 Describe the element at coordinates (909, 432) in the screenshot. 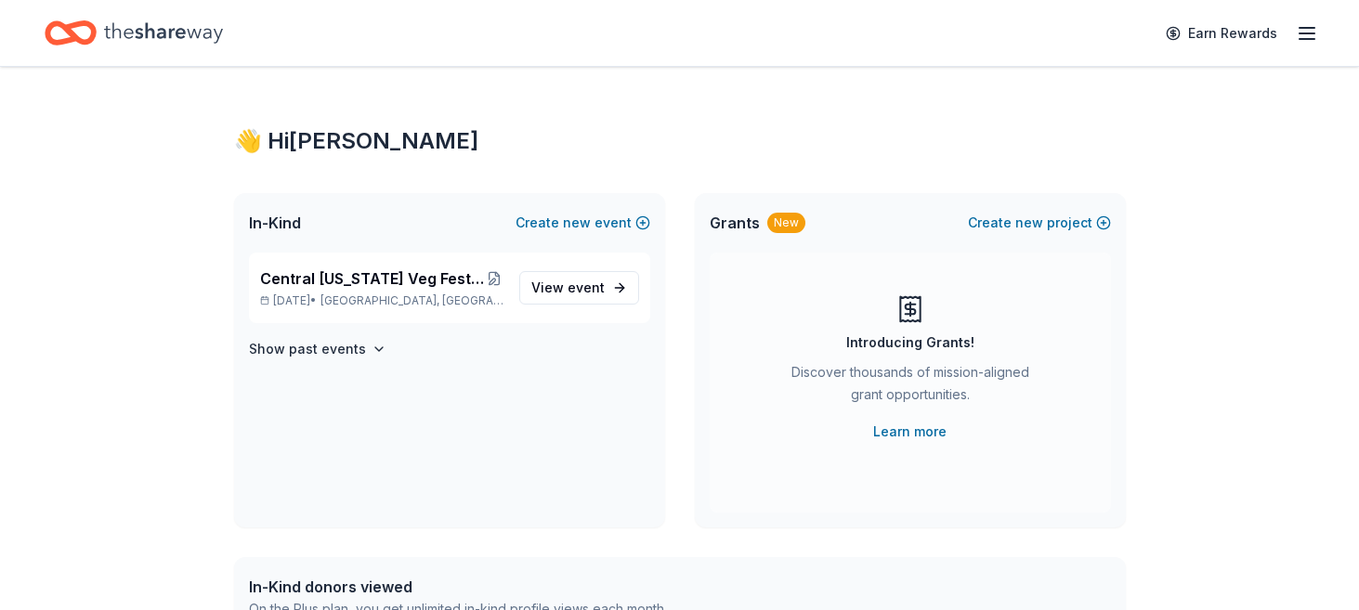

I see `a: Learn more` at that location.